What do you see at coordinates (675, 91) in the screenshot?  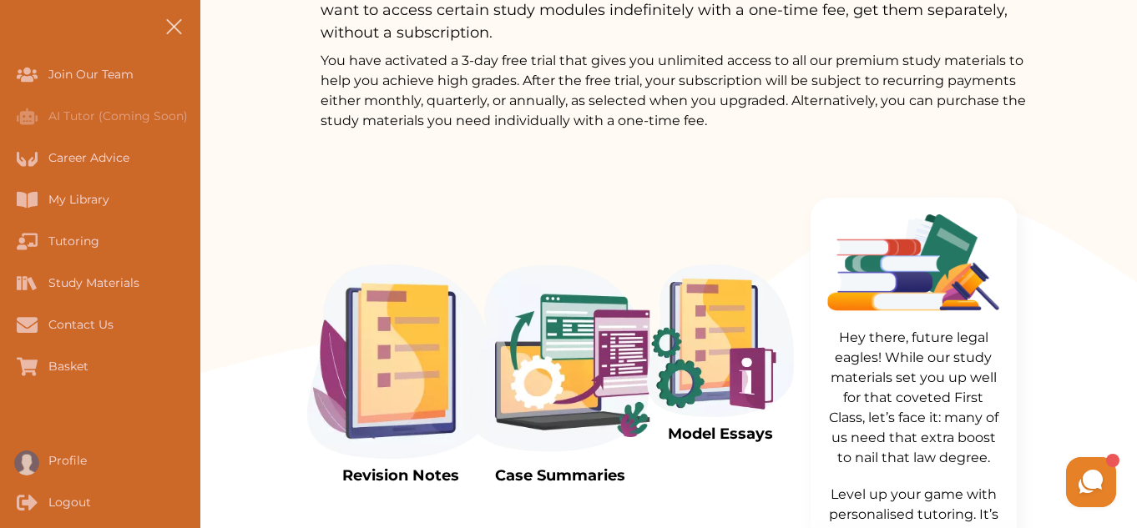 I see `p: You have activated a 3-day free trial that gives you unlimited access to all our premium study ma...` at bounding box center [675, 91].